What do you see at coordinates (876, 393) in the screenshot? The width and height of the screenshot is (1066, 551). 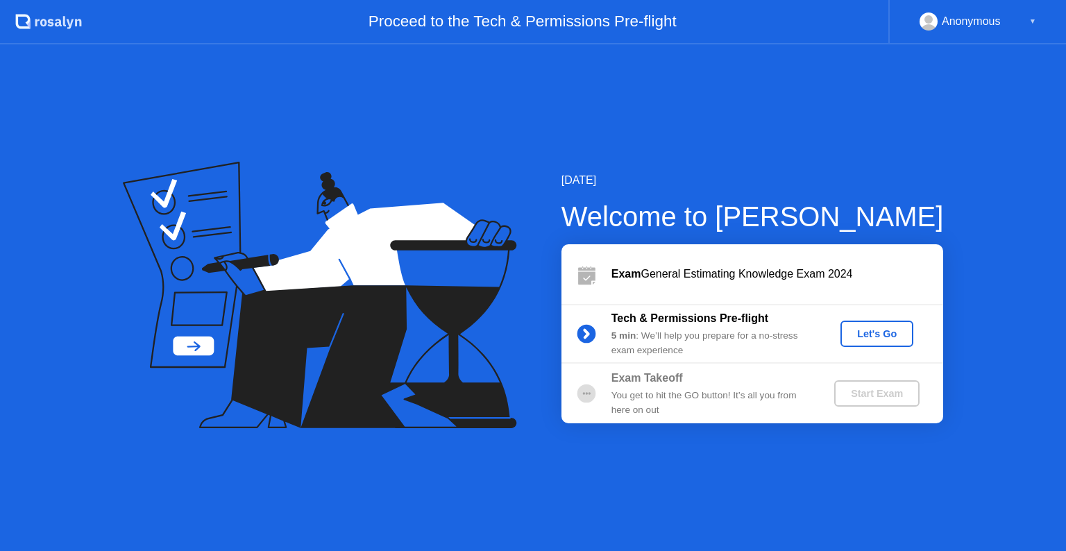 I see `button: Start Exam` at bounding box center [876, 393].